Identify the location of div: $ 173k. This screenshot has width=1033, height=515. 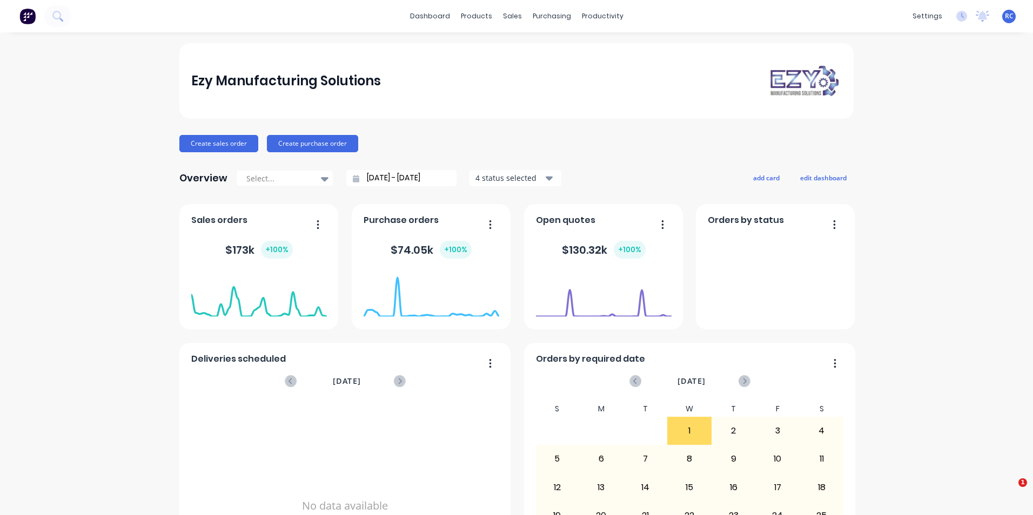
(259, 250).